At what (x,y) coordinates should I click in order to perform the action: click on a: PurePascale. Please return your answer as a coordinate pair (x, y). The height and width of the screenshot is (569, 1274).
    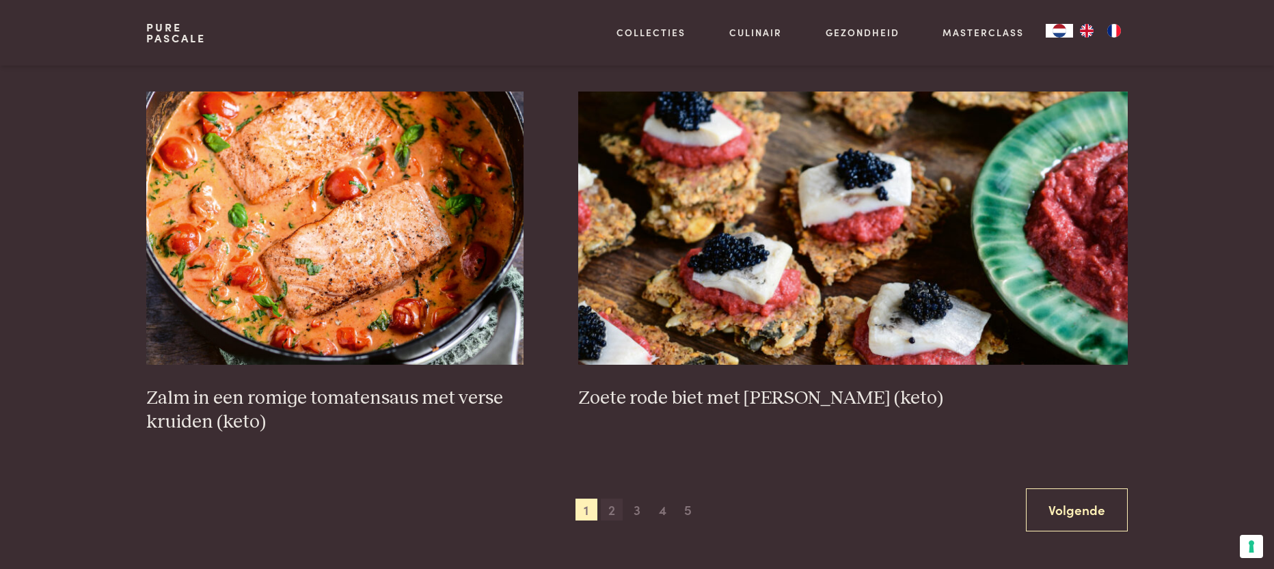
    Looking at the image, I should click on (176, 33).